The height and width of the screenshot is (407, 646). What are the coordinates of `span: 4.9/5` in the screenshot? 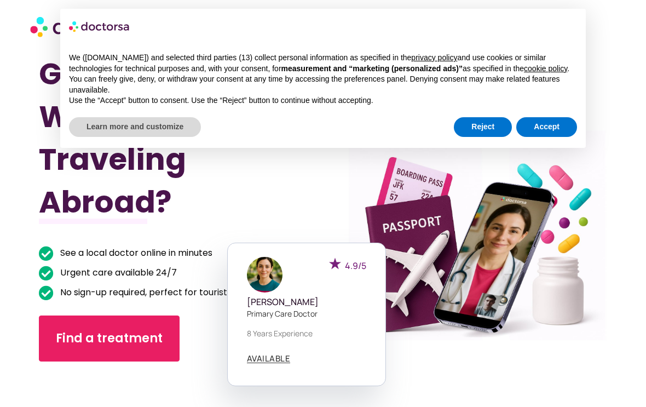 It's located at (355, 265).